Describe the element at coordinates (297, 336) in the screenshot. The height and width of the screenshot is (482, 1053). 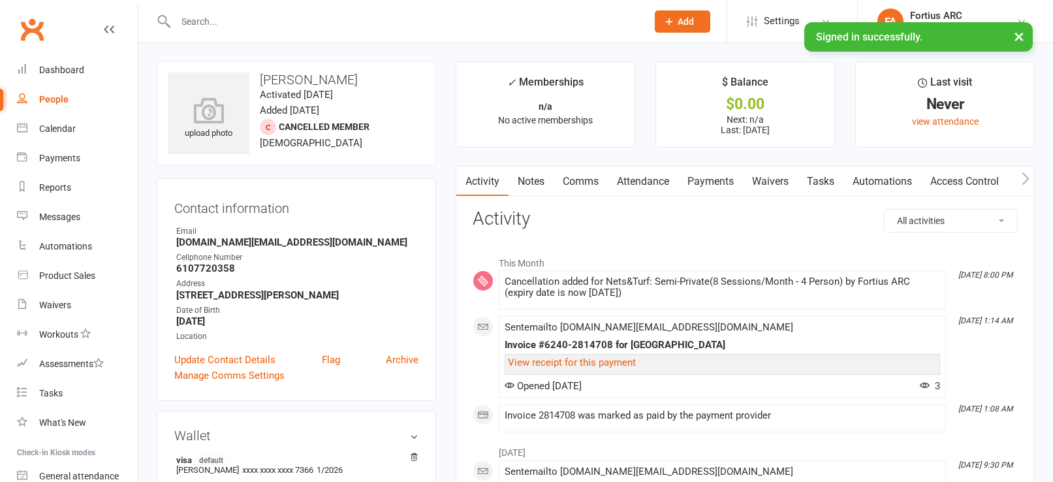
I see `div: Location` at that location.